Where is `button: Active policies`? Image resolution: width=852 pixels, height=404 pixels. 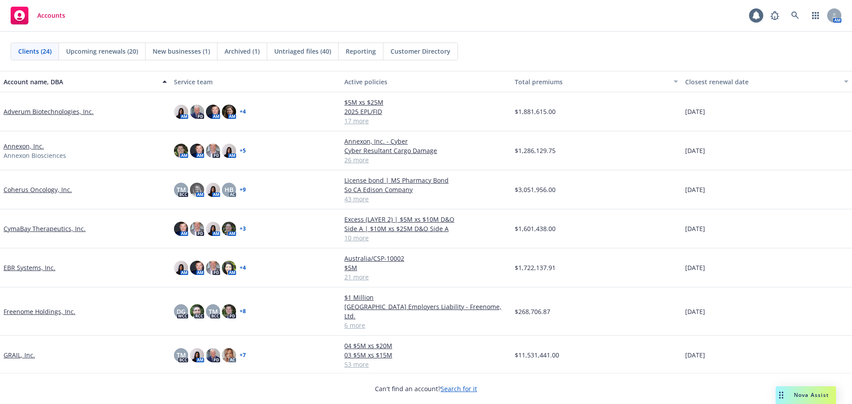
button: Active policies is located at coordinates (426, 82).